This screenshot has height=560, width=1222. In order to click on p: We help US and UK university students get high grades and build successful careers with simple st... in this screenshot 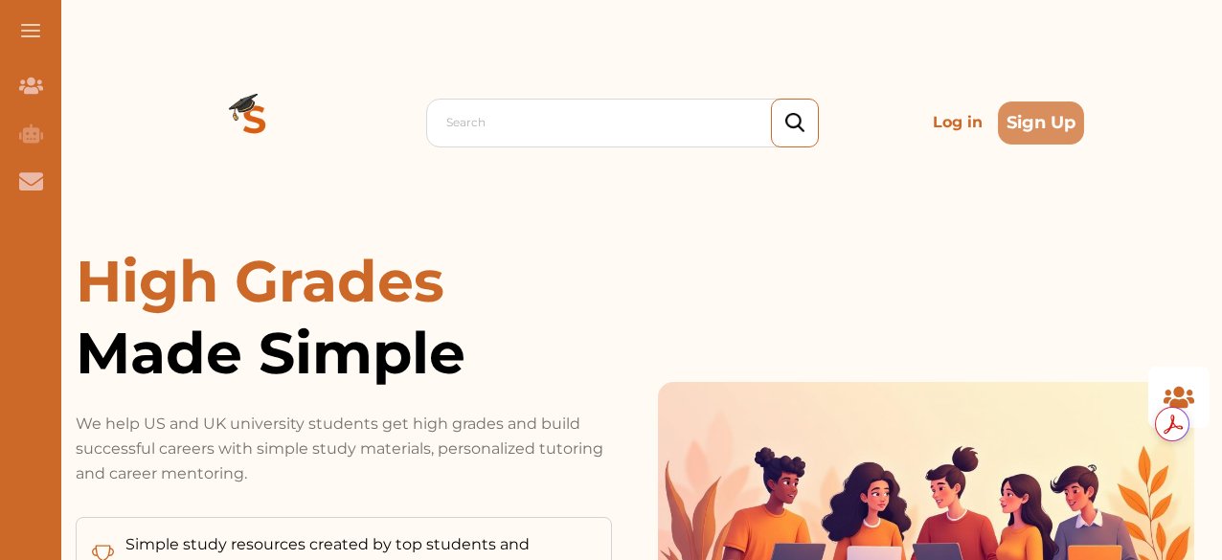, I will do `click(344, 449)`.